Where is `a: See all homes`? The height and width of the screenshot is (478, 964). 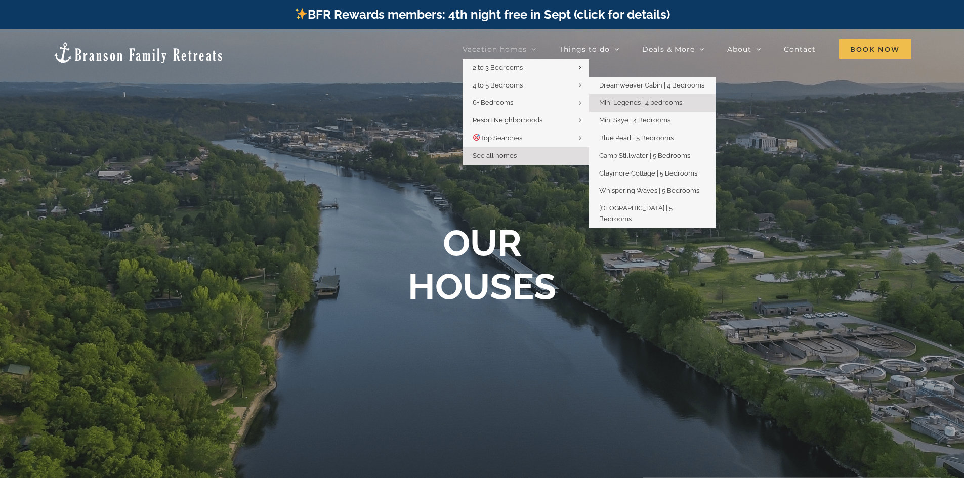 a: See all homes is located at coordinates (526, 156).